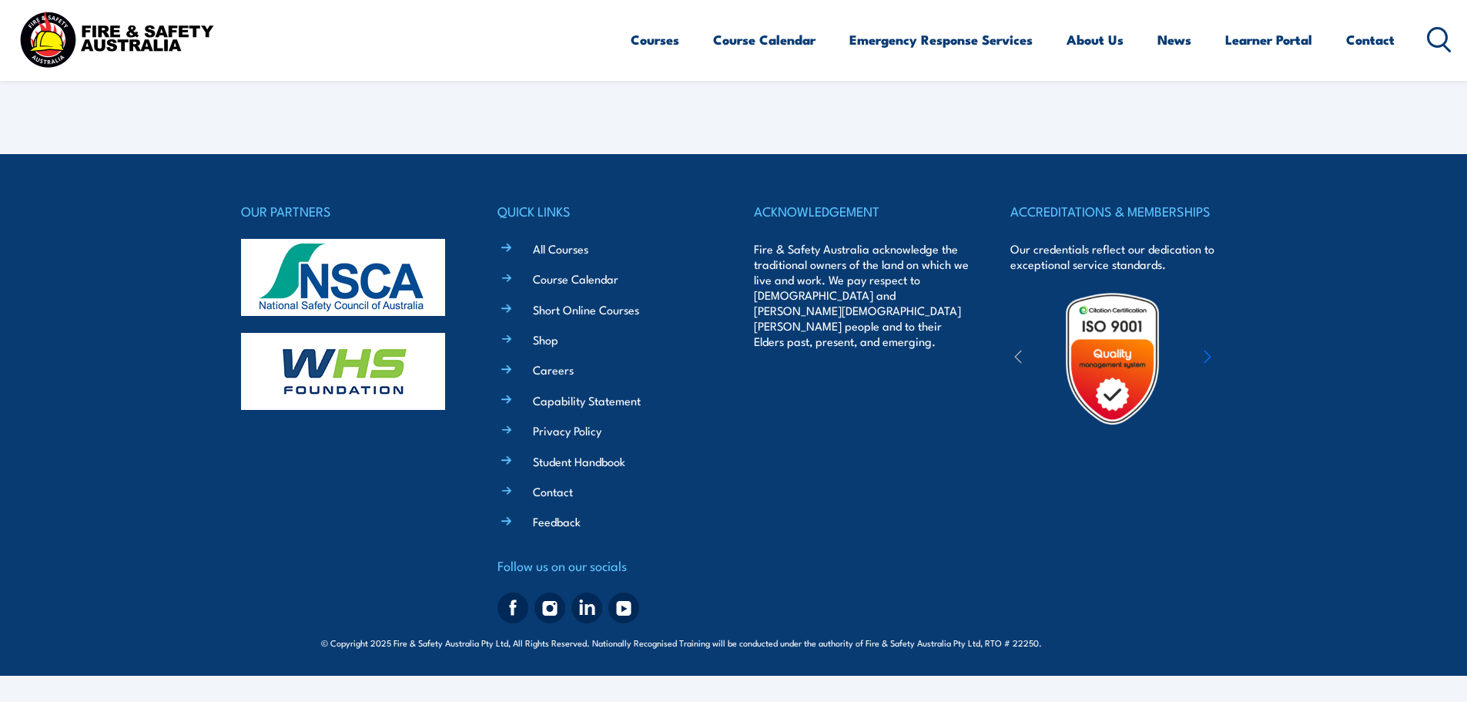 This screenshot has width=1467, height=702. I want to click on a: Short Online Courses, so click(586, 309).